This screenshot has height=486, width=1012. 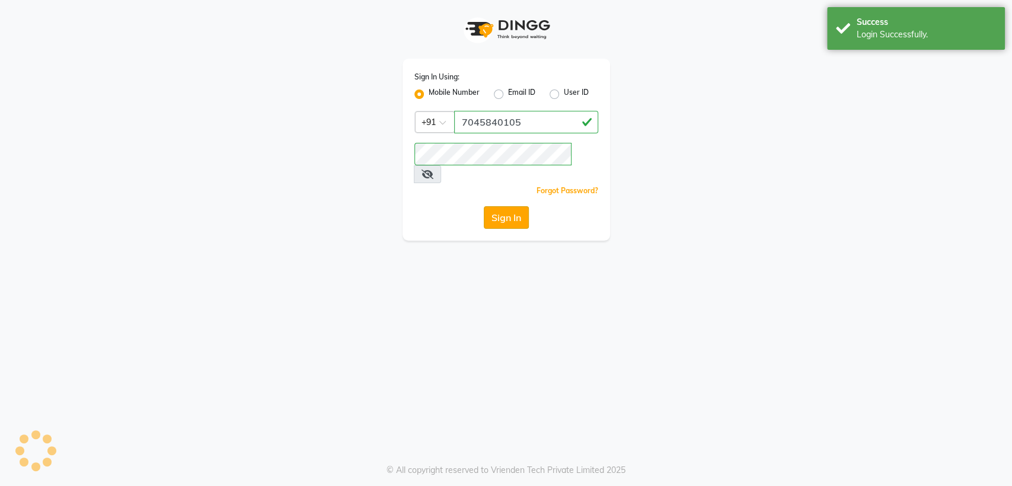 What do you see at coordinates (926, 34) in the screenshot?
I see `div: Login Successfully.` at bounding box center [926, 34].